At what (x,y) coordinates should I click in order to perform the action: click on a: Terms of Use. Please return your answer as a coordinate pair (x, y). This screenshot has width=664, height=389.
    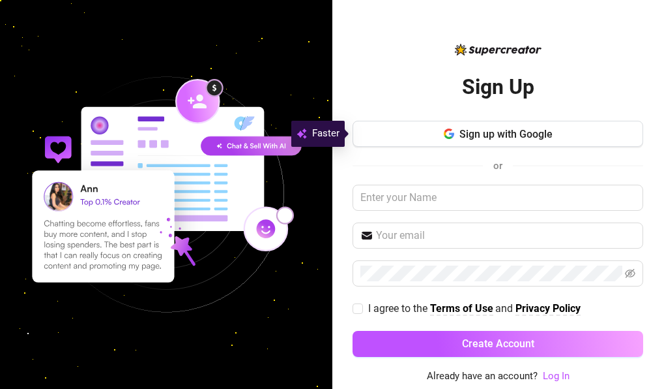
    Looking at the image, I should click on (462, 308).